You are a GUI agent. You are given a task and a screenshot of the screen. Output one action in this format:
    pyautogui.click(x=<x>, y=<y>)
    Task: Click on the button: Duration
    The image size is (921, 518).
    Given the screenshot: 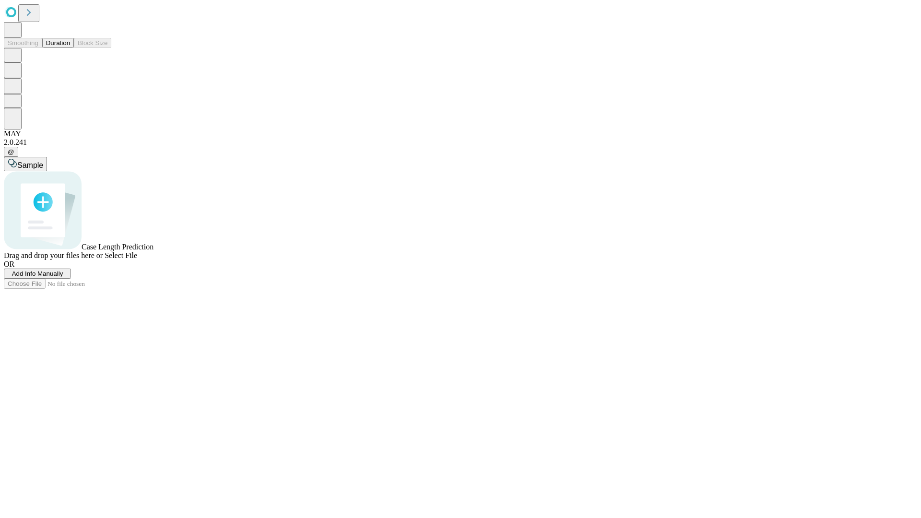 What is the action you would take?
    pyautogui.click(x=58, y=43)
    